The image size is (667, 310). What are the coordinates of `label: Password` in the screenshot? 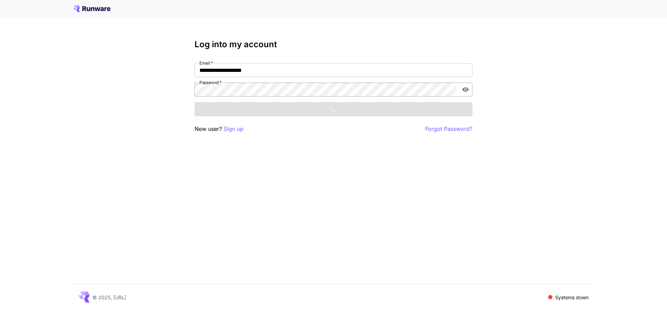 It's located at (211, 82).